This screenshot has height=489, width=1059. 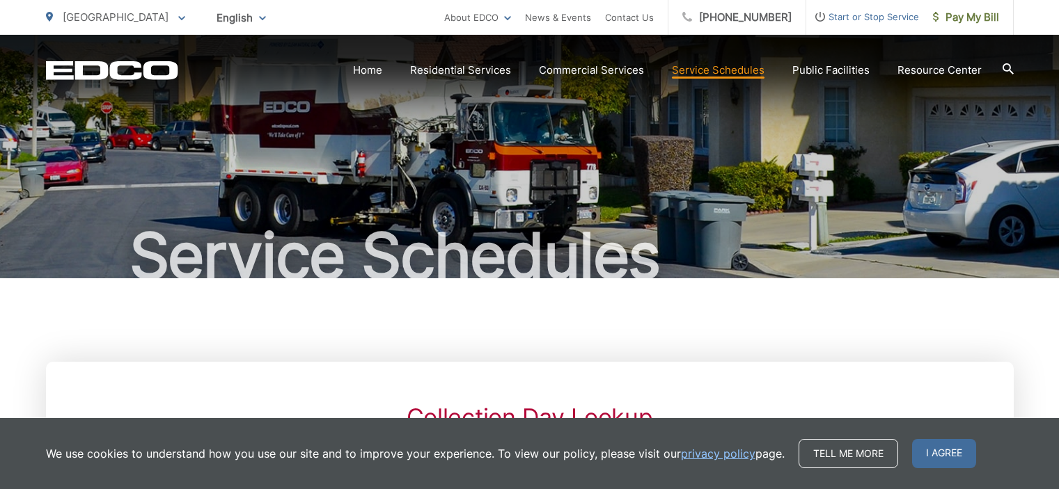 I want to click on a: EDCD logo. Return to the homepage., so click(x=112, y=70).